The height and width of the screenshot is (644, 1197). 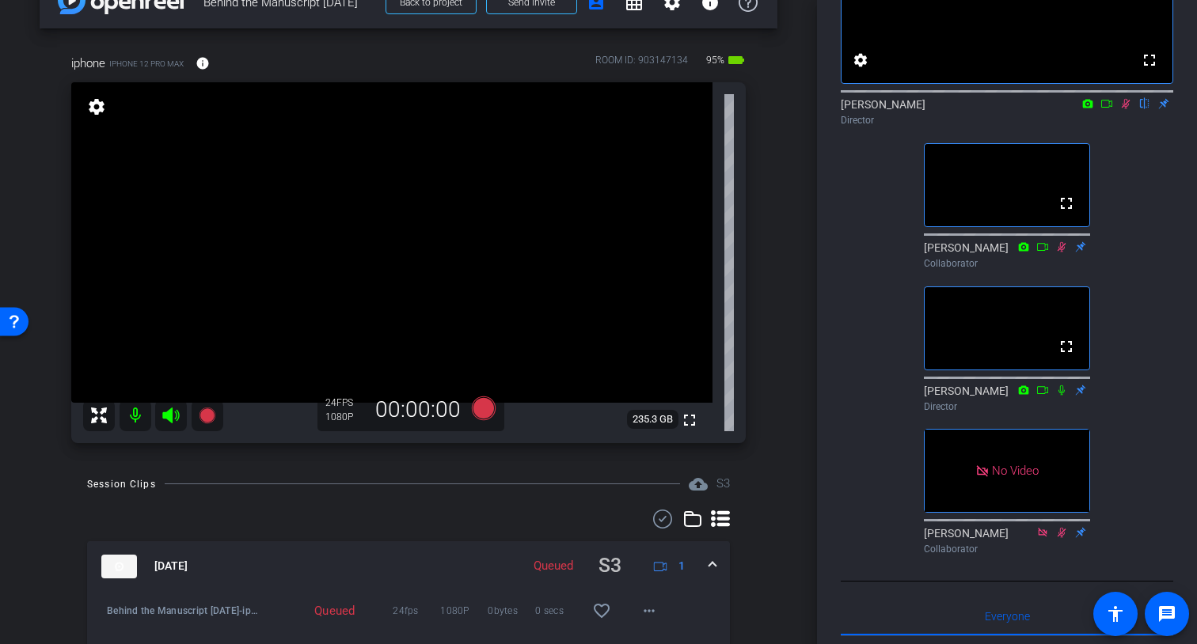 I want to click on mat-icon: message, so click(x=1167, y=614).